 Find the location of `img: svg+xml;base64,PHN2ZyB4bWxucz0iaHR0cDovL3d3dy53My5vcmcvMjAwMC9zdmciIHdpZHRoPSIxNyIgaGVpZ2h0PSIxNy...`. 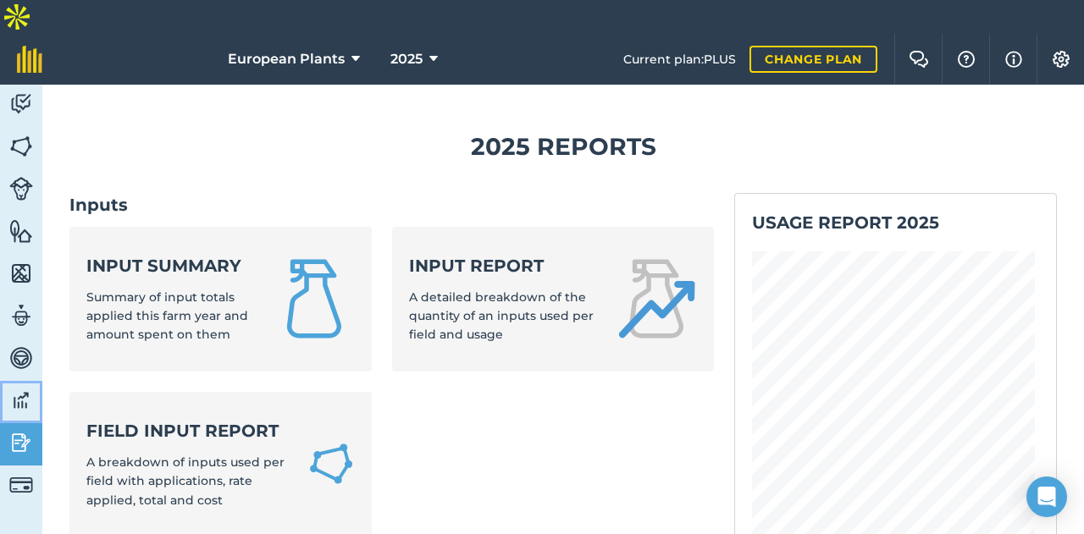

img: svg+xml;base64,PHN2ZyB4bWxucz0iaHR0cDovL3d3dy53My5vcmcvMjAwMC9zdmciIHdpZHRoPSIxNyIgaGVpZ2h0PSIxNy... is located at coordinates (1013, 59).